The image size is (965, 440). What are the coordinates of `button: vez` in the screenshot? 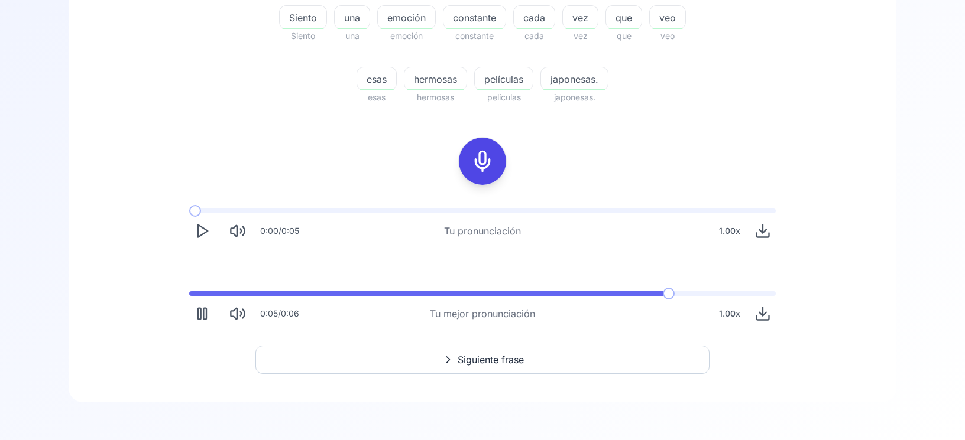 It's located at (580, 17).